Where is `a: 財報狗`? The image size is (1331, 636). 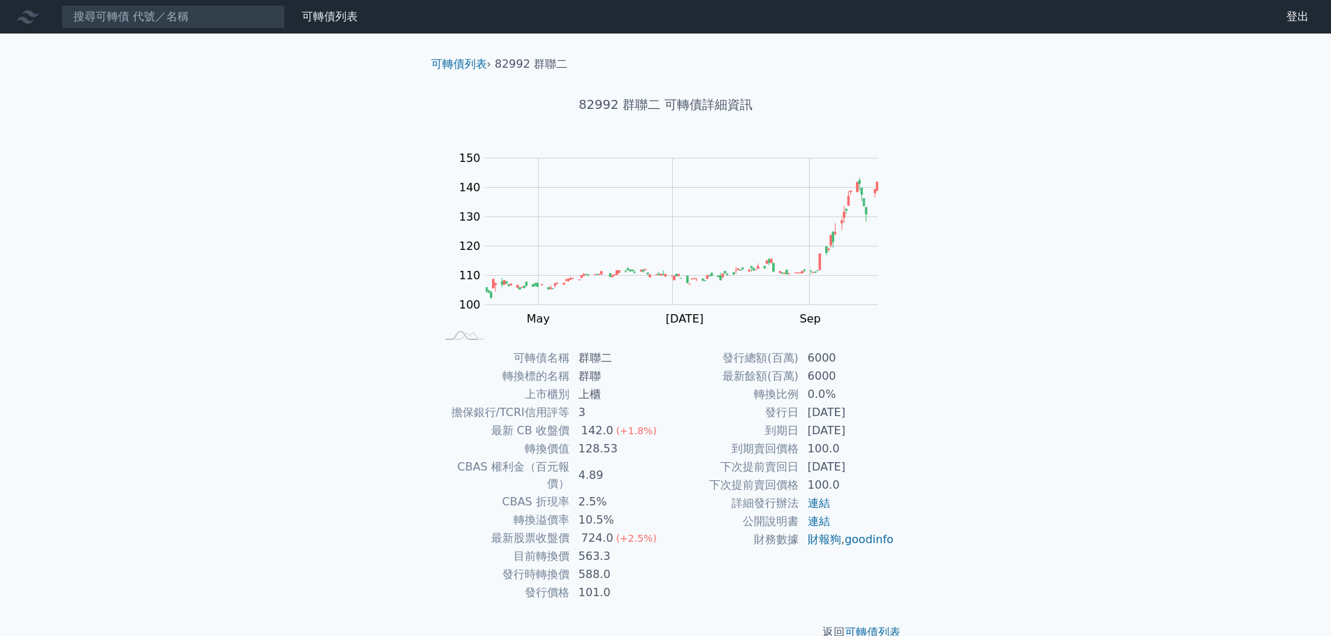
a: 財報狗 is located at coordinates (824, 539).